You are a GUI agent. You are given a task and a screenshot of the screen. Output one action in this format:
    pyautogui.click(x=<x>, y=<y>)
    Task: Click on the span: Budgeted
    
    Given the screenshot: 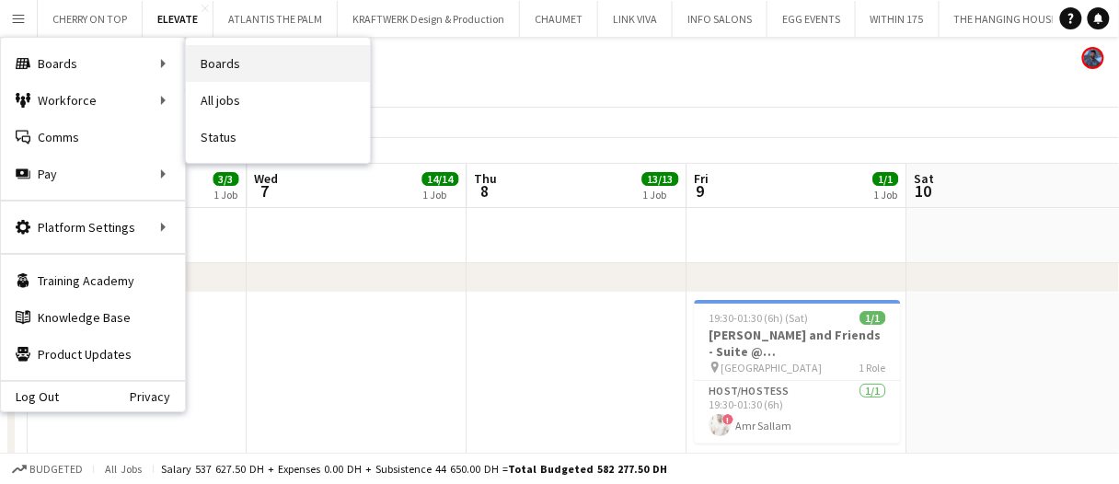 What is the action you would take?
    pyautogui.click(x=56, y=469)
    